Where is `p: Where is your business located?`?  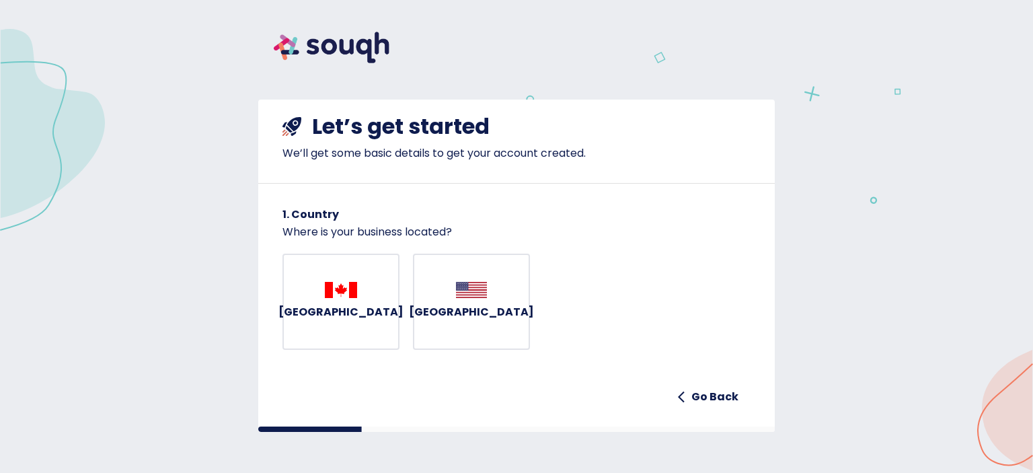 p: Where is your business located? is located at coordinates (516, 232).